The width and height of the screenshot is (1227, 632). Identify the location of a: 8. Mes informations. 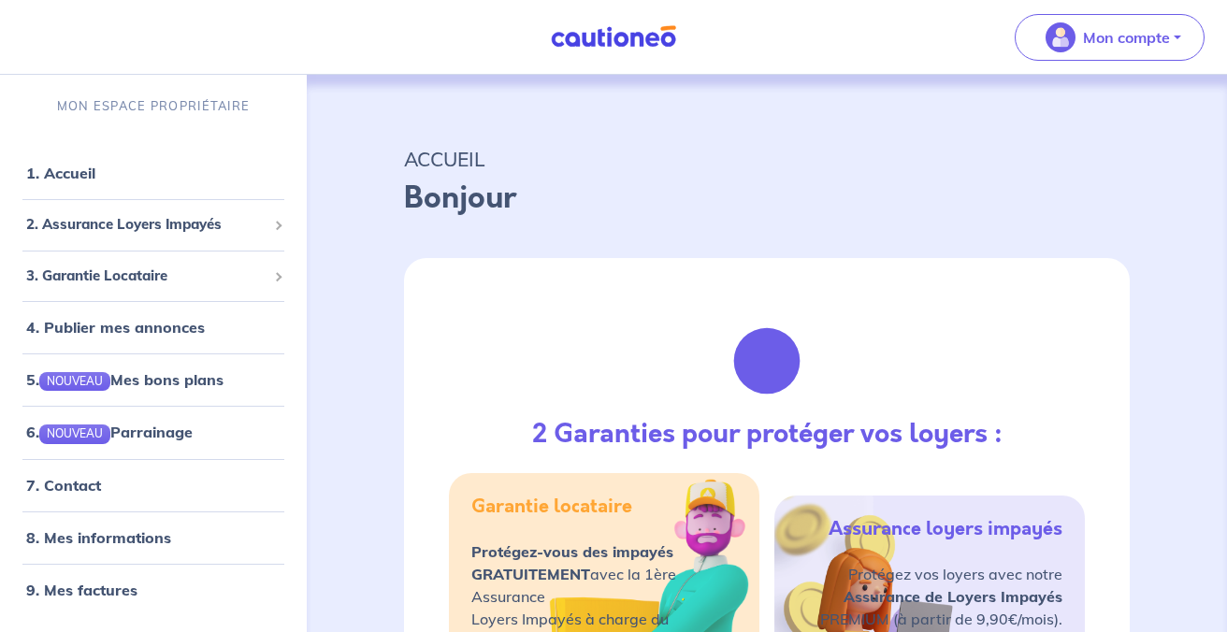
(98, 538).